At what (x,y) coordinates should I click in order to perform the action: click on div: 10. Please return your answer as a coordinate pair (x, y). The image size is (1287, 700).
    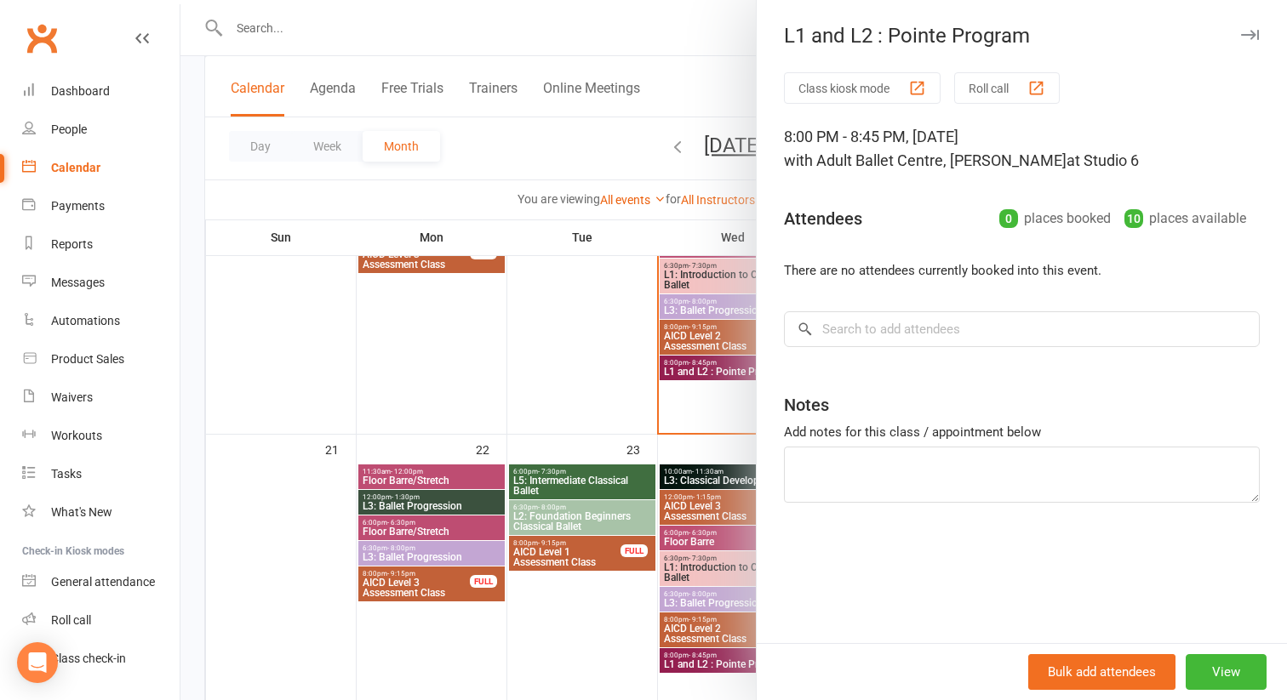
    Looking at the image, I should click on (1133, 219).